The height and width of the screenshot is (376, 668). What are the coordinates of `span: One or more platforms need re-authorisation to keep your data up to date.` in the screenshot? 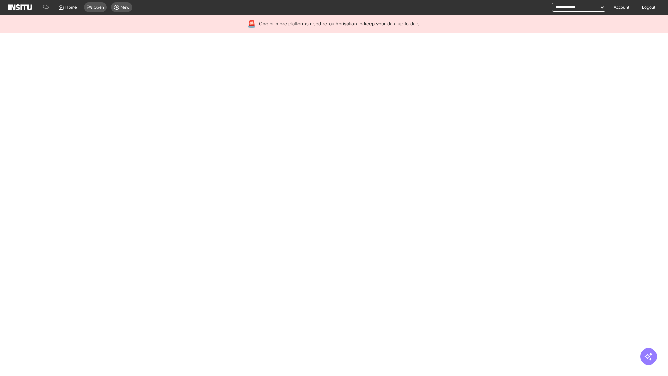 It's located at (339, 24).